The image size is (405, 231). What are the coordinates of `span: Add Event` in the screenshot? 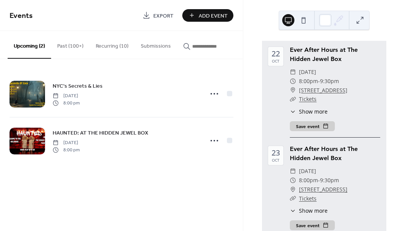 It's located at (213, 16).